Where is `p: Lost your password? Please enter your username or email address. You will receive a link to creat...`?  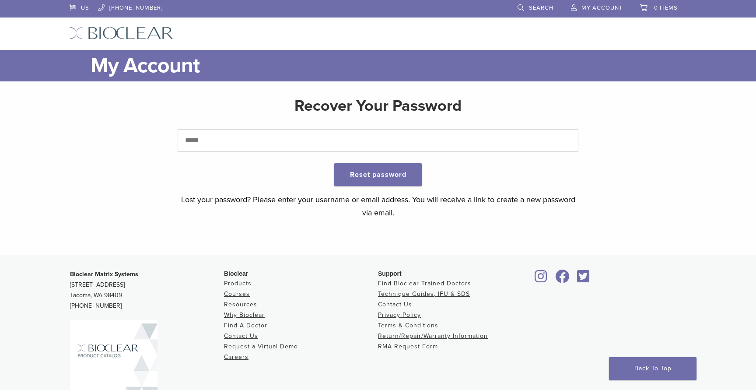 p: Lost your password? Please enter your username or email address. You will receive a link to creat... is located at coordinates (378, 206).